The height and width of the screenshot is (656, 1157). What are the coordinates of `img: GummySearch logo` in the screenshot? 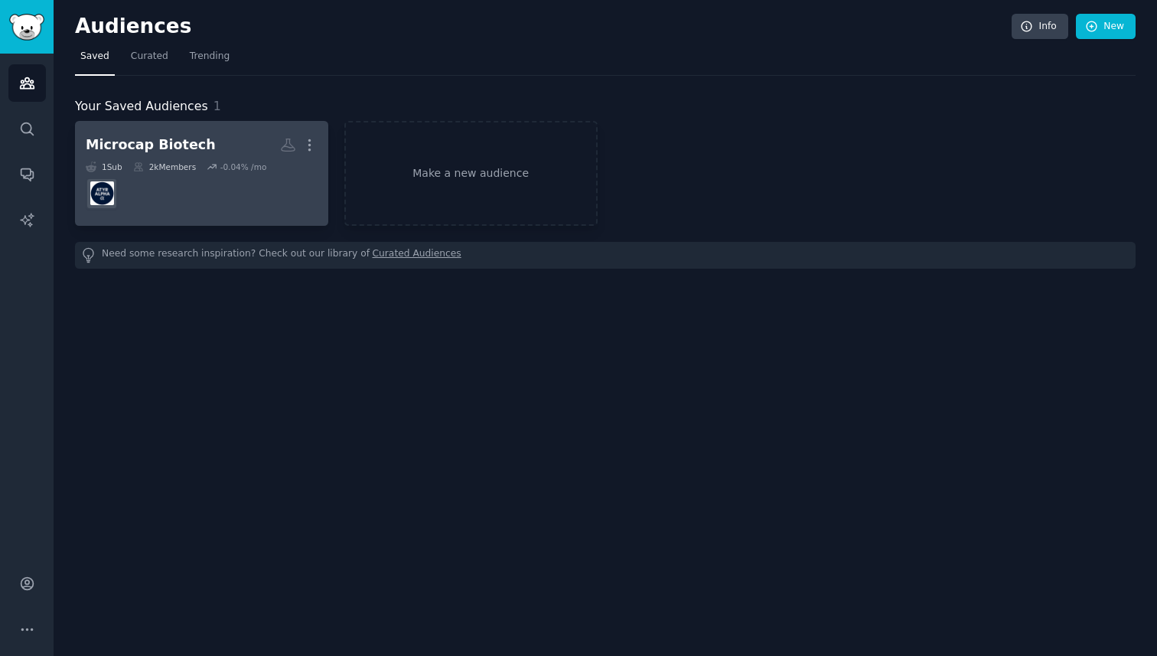 It's located at (27, 27).